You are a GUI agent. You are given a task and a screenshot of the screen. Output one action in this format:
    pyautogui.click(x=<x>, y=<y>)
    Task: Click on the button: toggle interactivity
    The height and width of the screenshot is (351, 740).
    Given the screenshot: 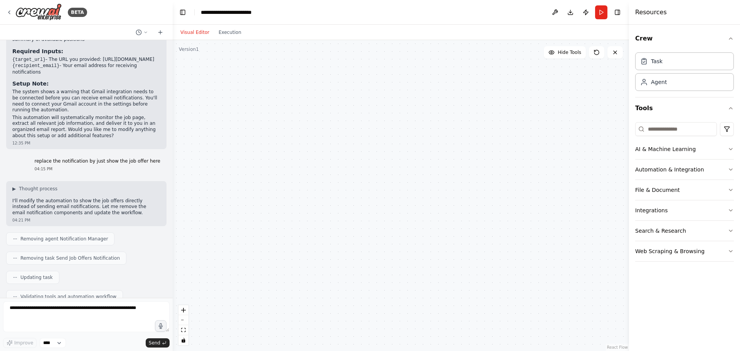 What is the action you would take?
    pyautogui.click(x=183, y=340)
    